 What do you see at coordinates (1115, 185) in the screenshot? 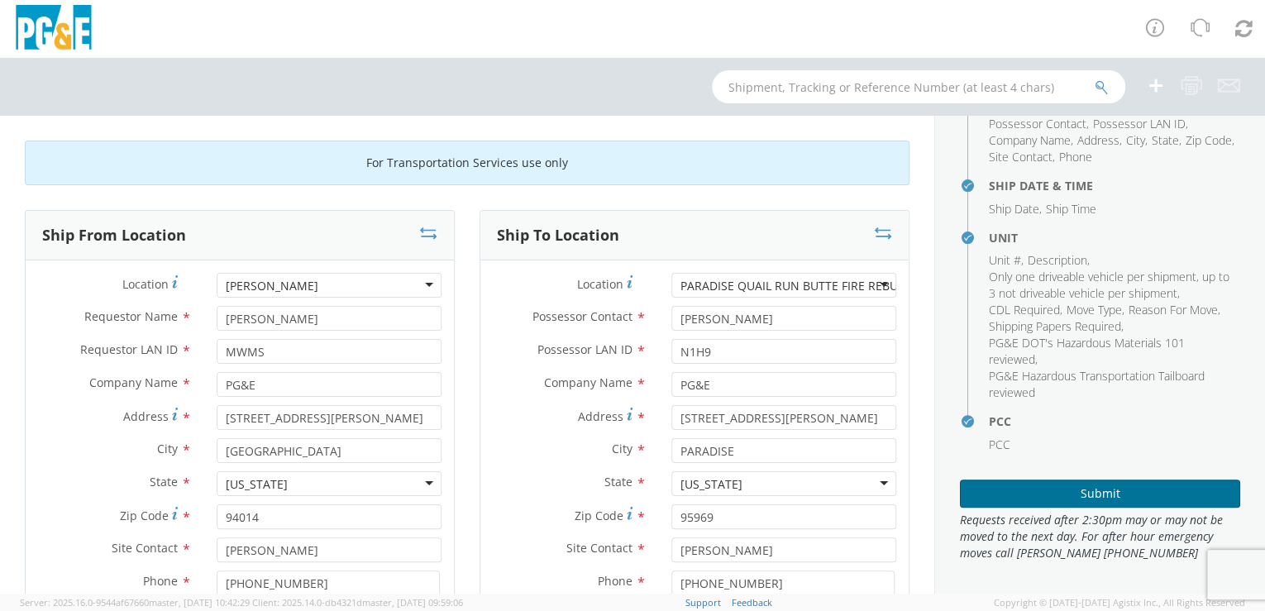
I see `h4: Ship Date & Time` at bounding box center [1115, 185].